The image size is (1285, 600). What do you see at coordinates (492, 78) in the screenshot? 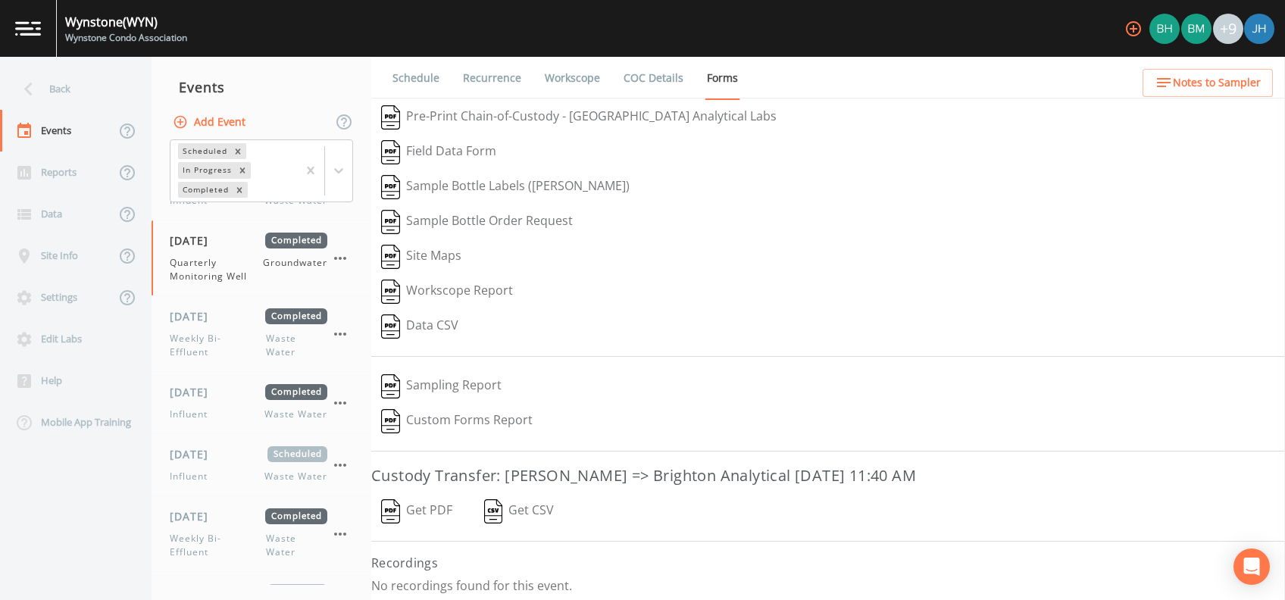
I see `a: Recurrence` at bounding box center [492, 78].